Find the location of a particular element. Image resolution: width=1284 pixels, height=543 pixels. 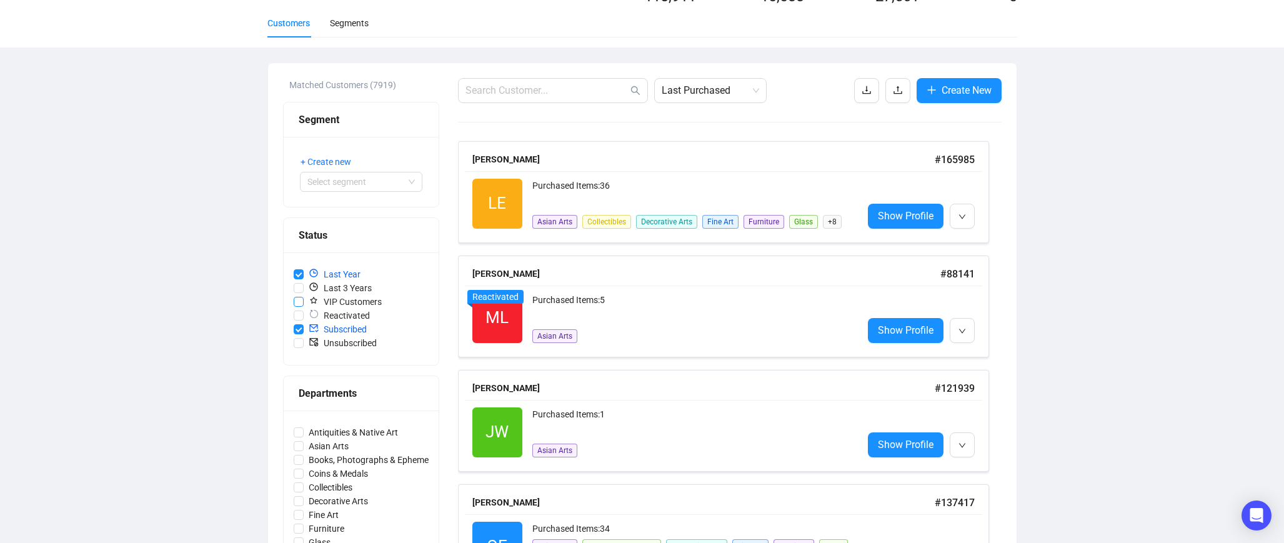

span: LE is located at coordinates (497, 203).